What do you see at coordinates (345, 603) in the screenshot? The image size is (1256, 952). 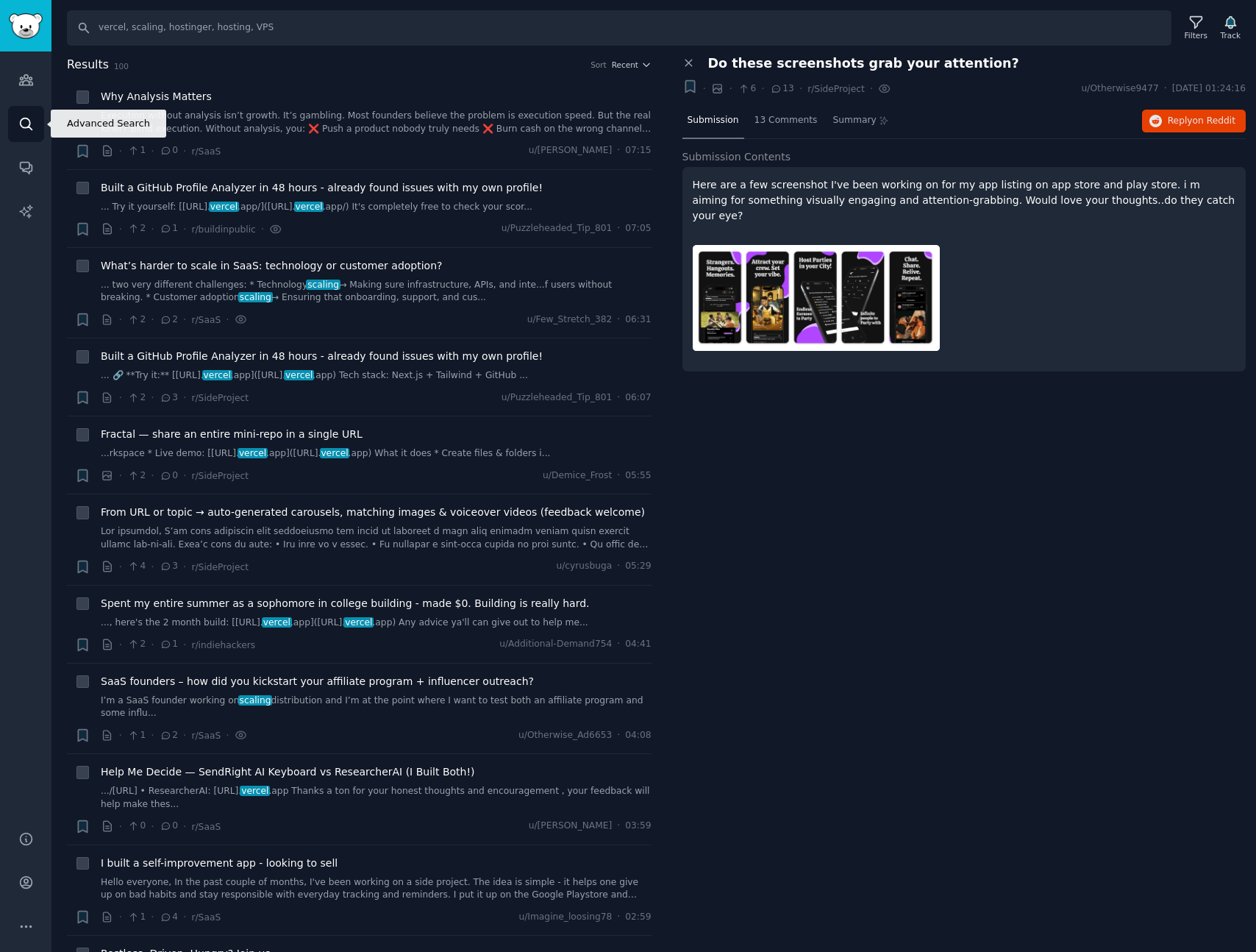 I see `span: Spent my entire summer as a sophomore in college building - made $0. Building is really hard.` at bounding box center [345, 603].